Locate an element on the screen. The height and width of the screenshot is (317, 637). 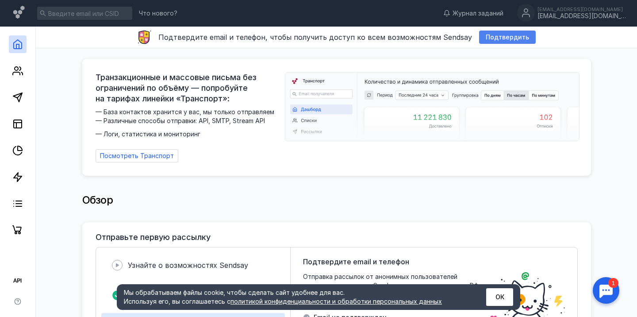
span: — База контактов хранится у вас, мы только отправляем — Различные способы отправки: API, SMTP, St... is located at coordinates (187, 123).